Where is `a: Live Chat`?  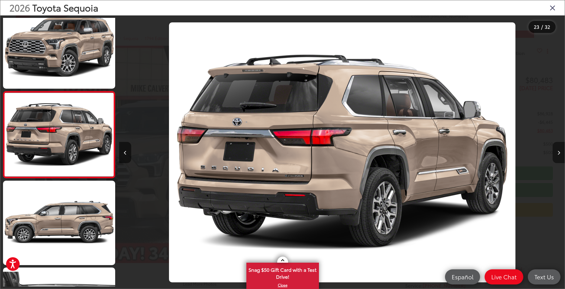
a: Live Chat is located at coordinates (504, 276).